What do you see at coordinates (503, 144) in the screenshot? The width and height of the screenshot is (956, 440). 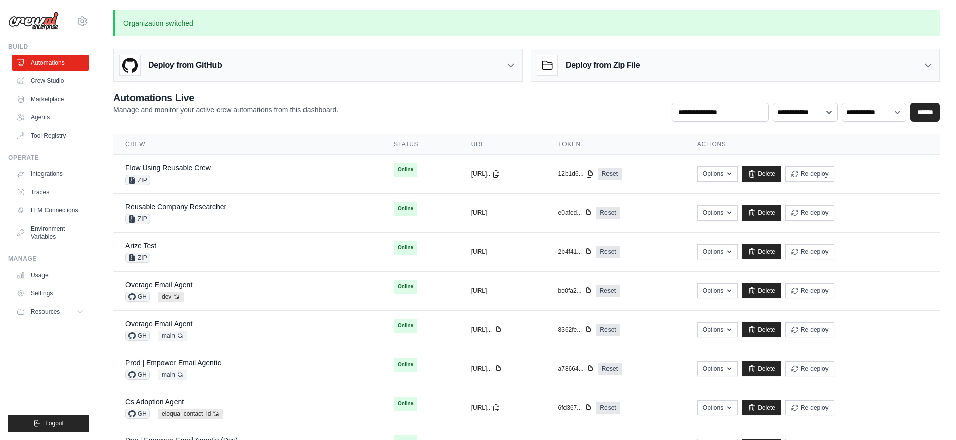 I see `th: URL` at bounding box center [503, 144].